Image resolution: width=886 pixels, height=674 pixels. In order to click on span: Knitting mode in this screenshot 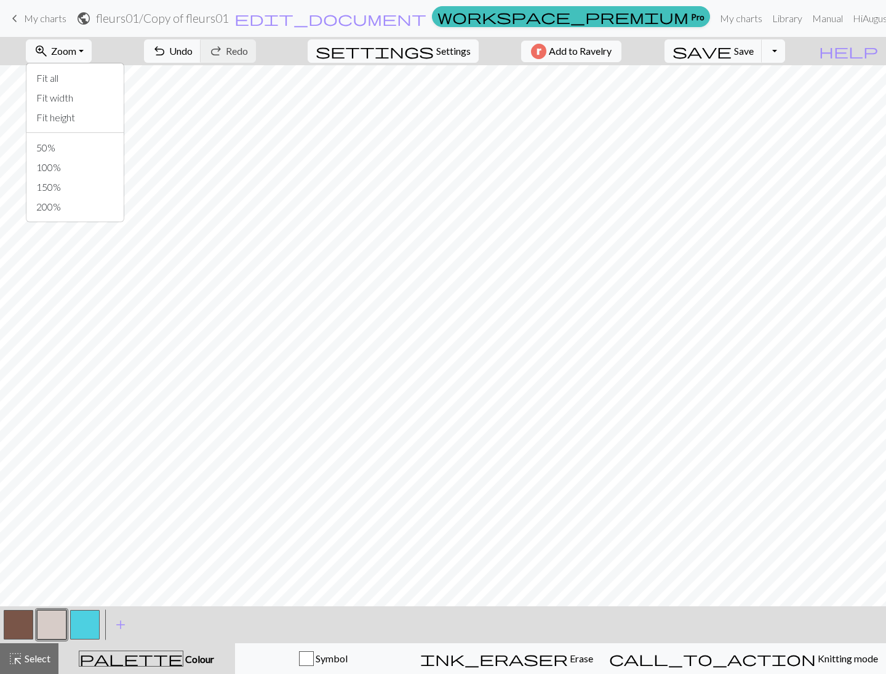, I will do `click(847, 658)`.